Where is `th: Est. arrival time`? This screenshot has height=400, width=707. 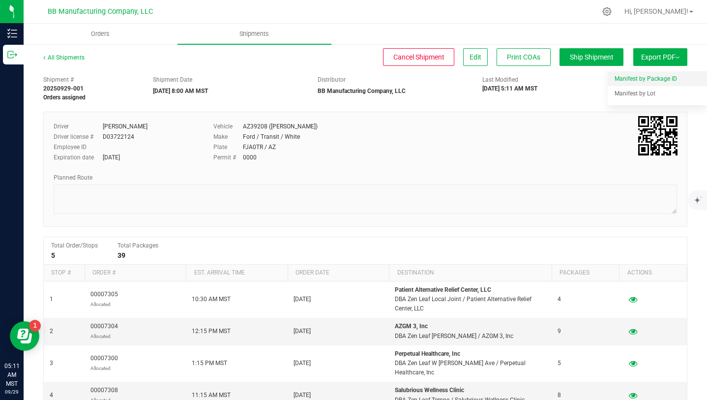 th: Est. arrival time is located at coordinates (237, 273).